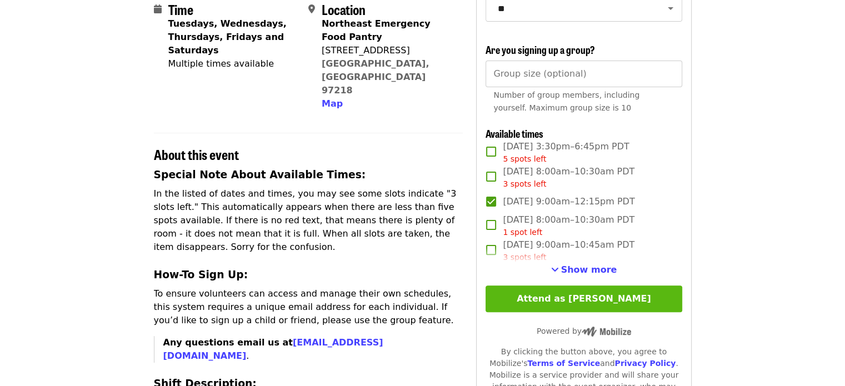  I want to click on a: Privacy Policy, so click(645, 363).